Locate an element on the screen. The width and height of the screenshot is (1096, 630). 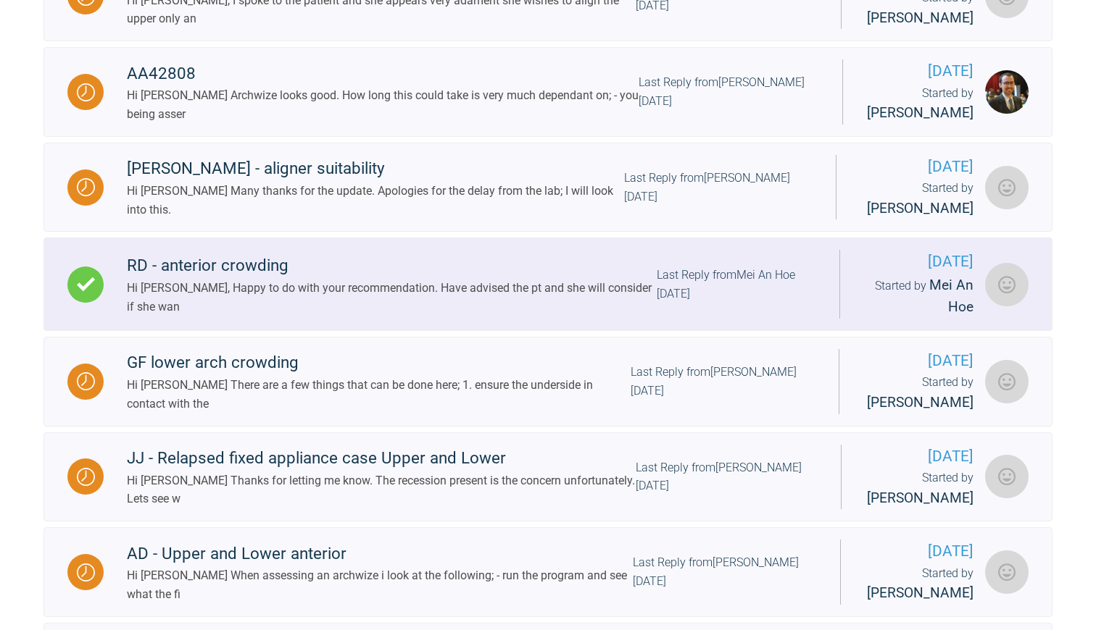
div: JJ - Relapsed fixed appliance case Upper and Lower is located at coordinates (381, 459).